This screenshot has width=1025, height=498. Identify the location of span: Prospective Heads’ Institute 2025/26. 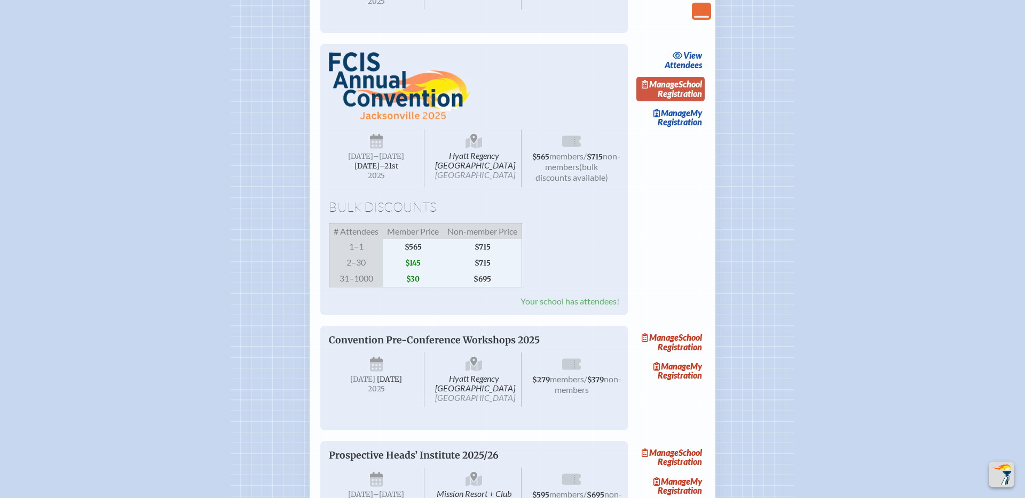
(414, 456).